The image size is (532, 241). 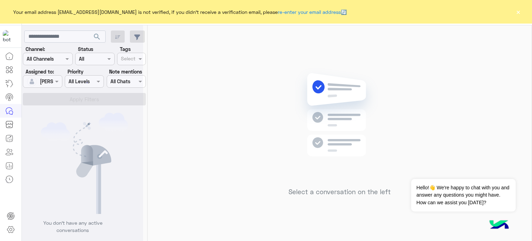 I want to click on div: loading..., so click(x=82, y=82).